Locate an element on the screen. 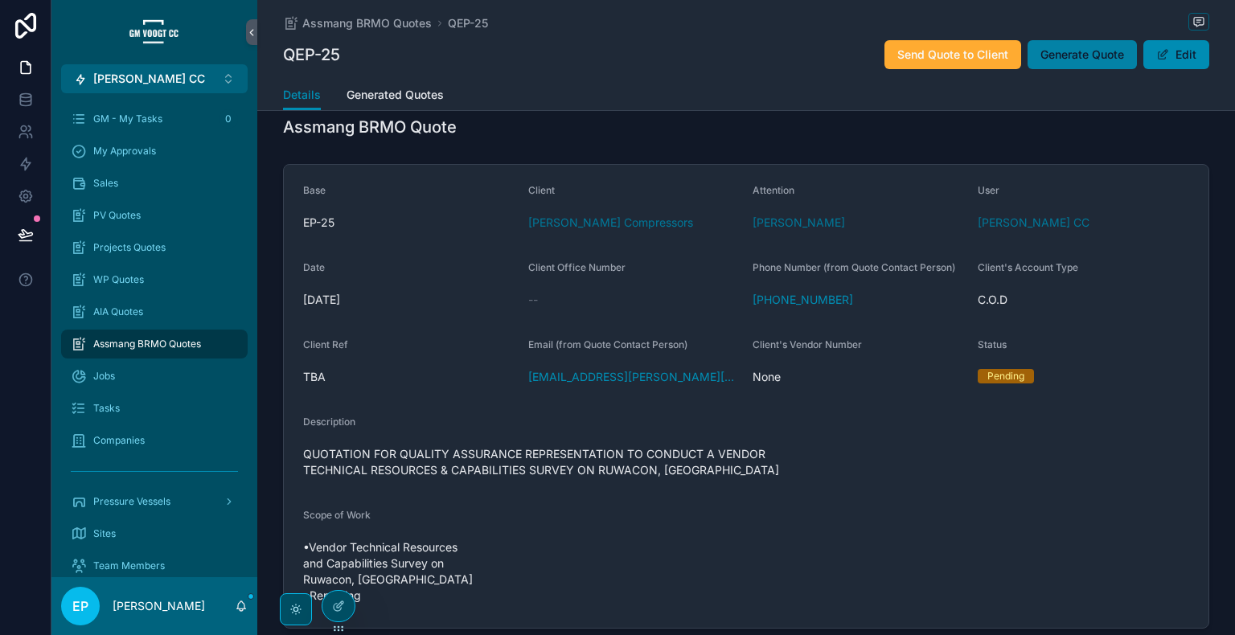  span: WP Quotes is located at coordinates (118, 280).